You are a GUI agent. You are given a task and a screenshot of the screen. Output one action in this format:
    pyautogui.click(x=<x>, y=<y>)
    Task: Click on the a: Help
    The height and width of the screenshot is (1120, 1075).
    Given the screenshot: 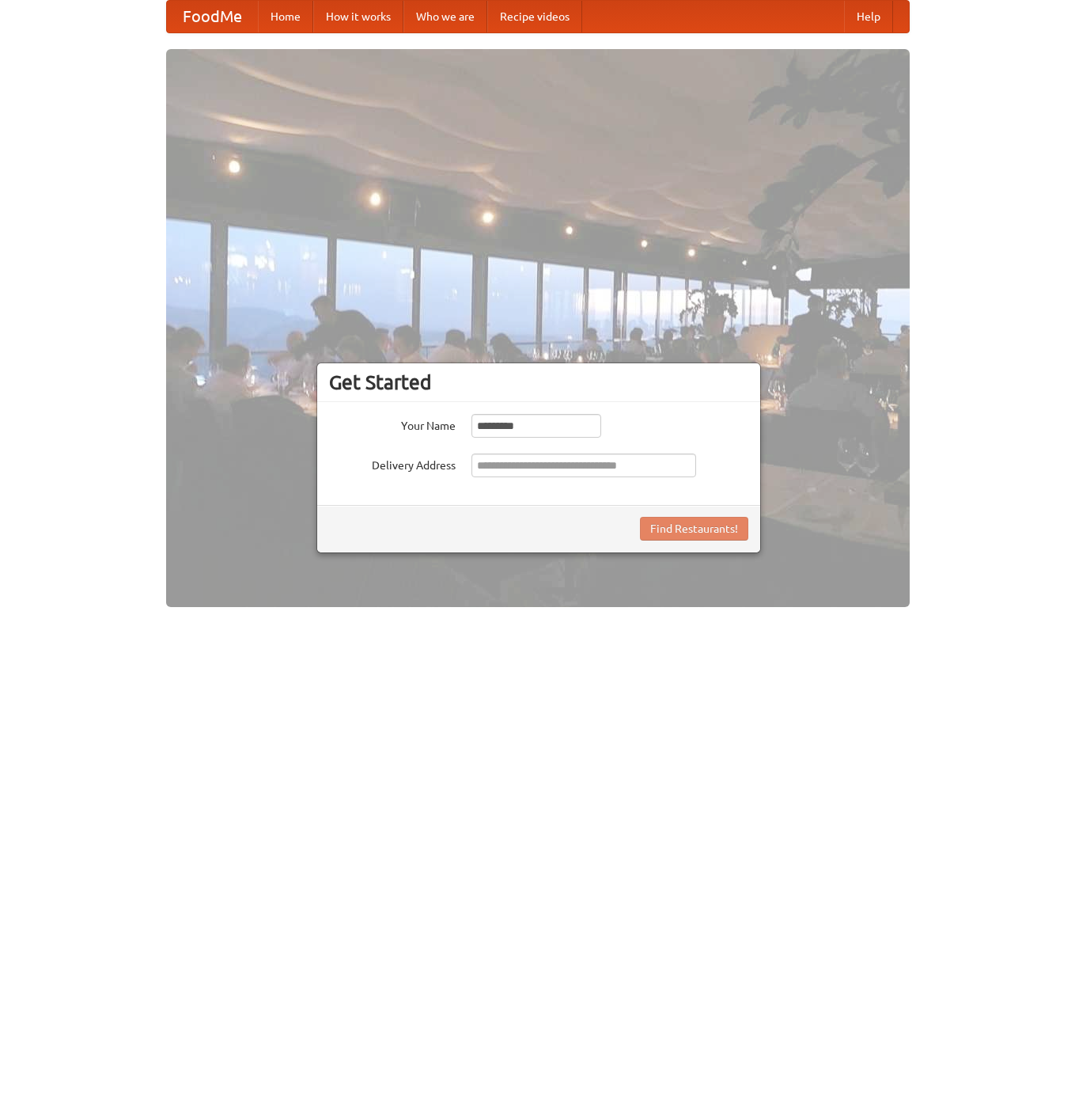 What is the action you would take?
    pyautogui.click(x=869, y=16)
    